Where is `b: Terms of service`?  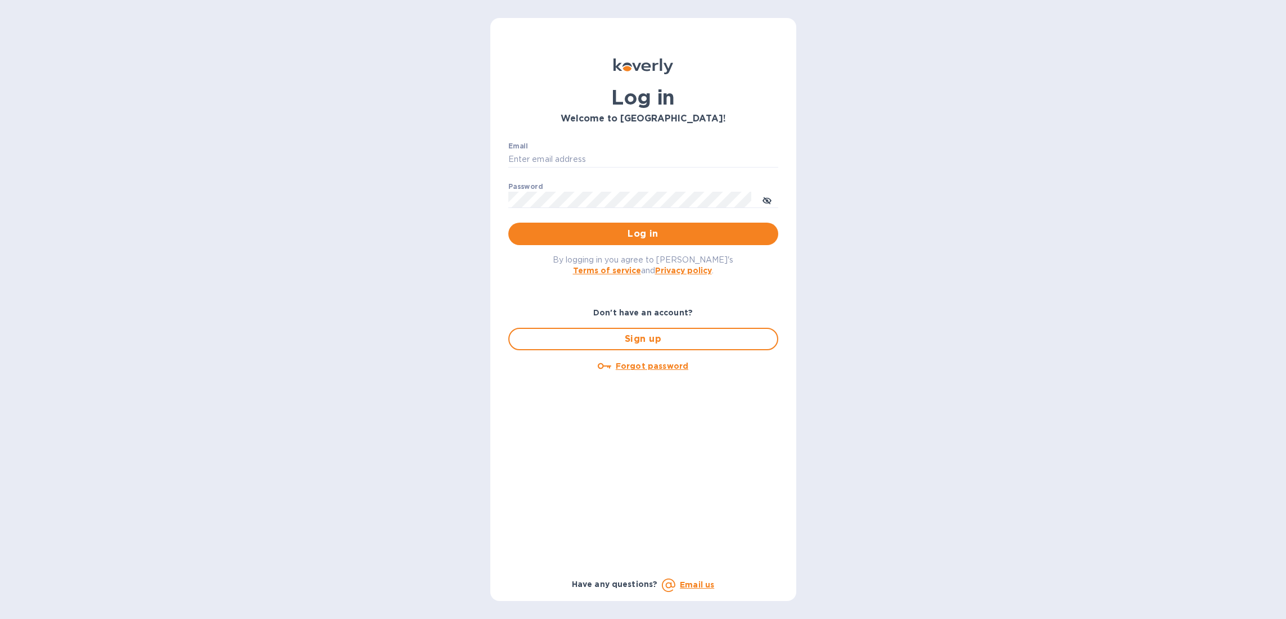
b: Terms of service is located at coordinates (607, 270).